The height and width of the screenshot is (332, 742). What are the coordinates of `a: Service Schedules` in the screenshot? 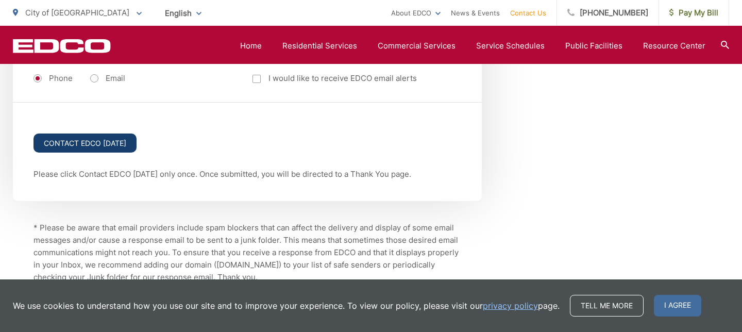 It's located at (510, 46).